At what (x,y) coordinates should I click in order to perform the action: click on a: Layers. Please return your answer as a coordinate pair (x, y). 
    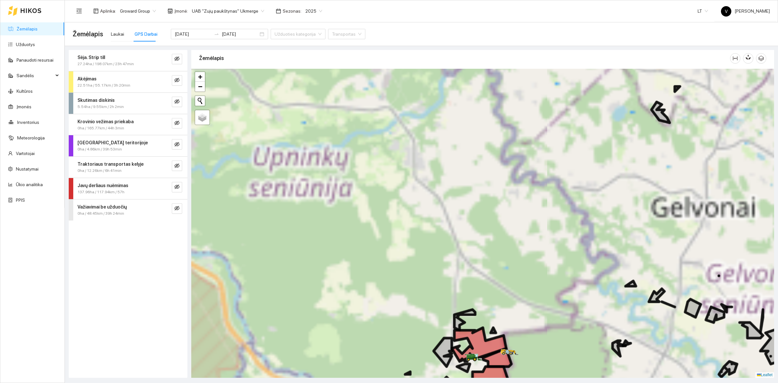
    Looking at the image, I should click on (202, 117).